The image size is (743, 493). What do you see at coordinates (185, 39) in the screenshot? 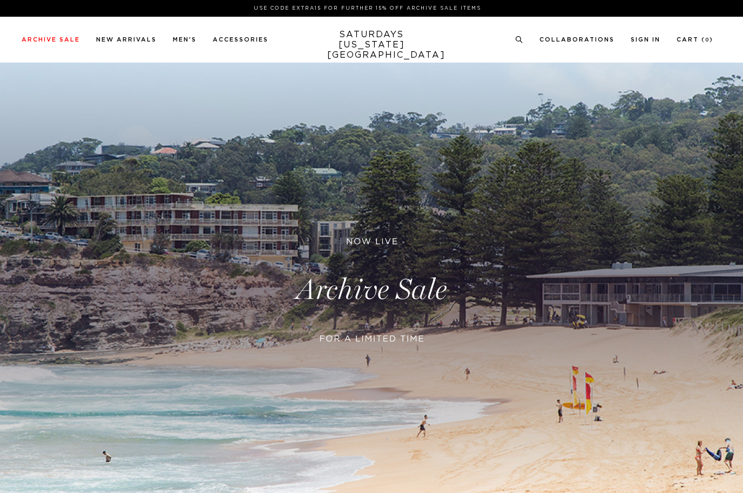
I see `a: Men's` at bounding box center [185, 39].